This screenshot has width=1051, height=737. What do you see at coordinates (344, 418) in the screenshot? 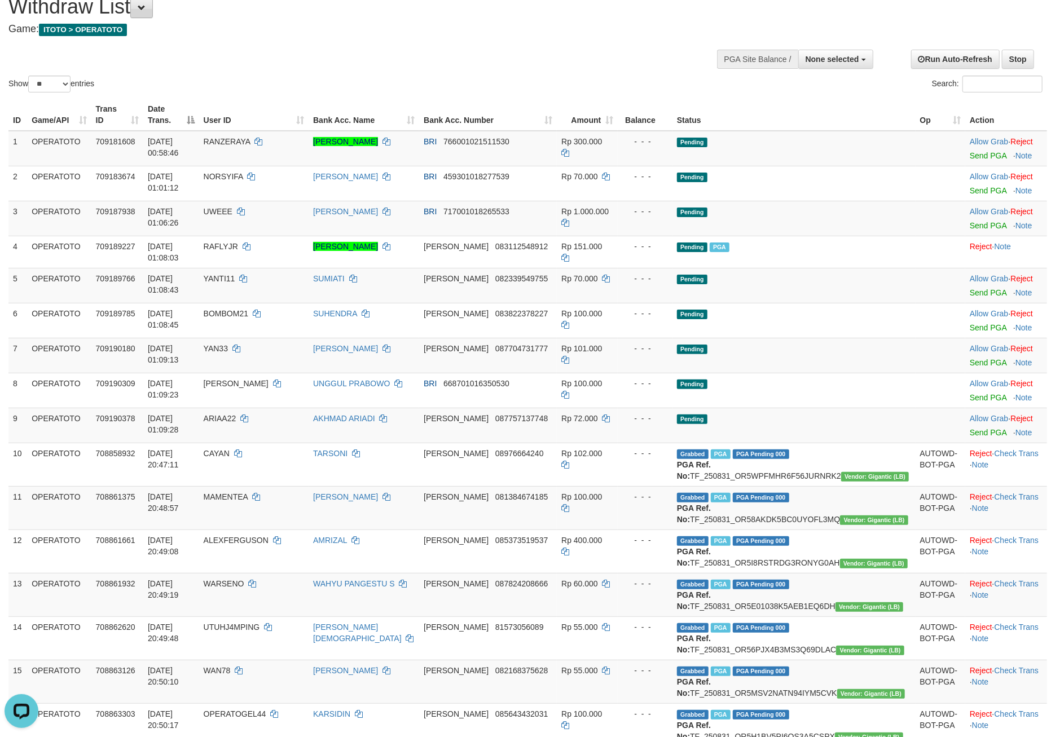
I see `a: AKHMAD ARIADI` at bounding box center [344, 418].